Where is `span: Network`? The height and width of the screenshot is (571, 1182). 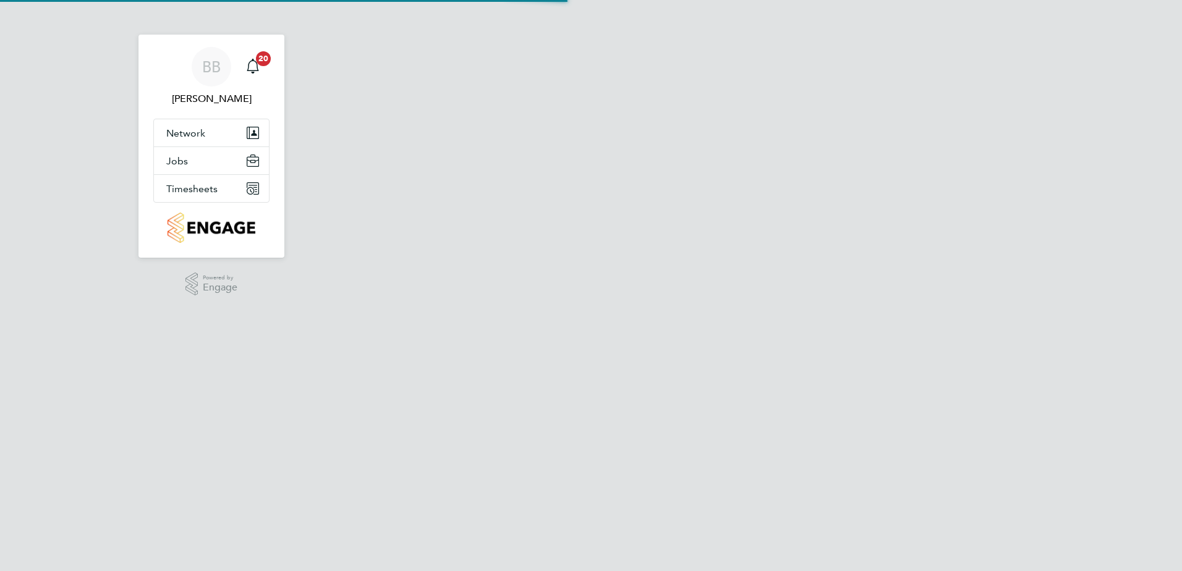
span: Network is located at coordinates (185, 133).